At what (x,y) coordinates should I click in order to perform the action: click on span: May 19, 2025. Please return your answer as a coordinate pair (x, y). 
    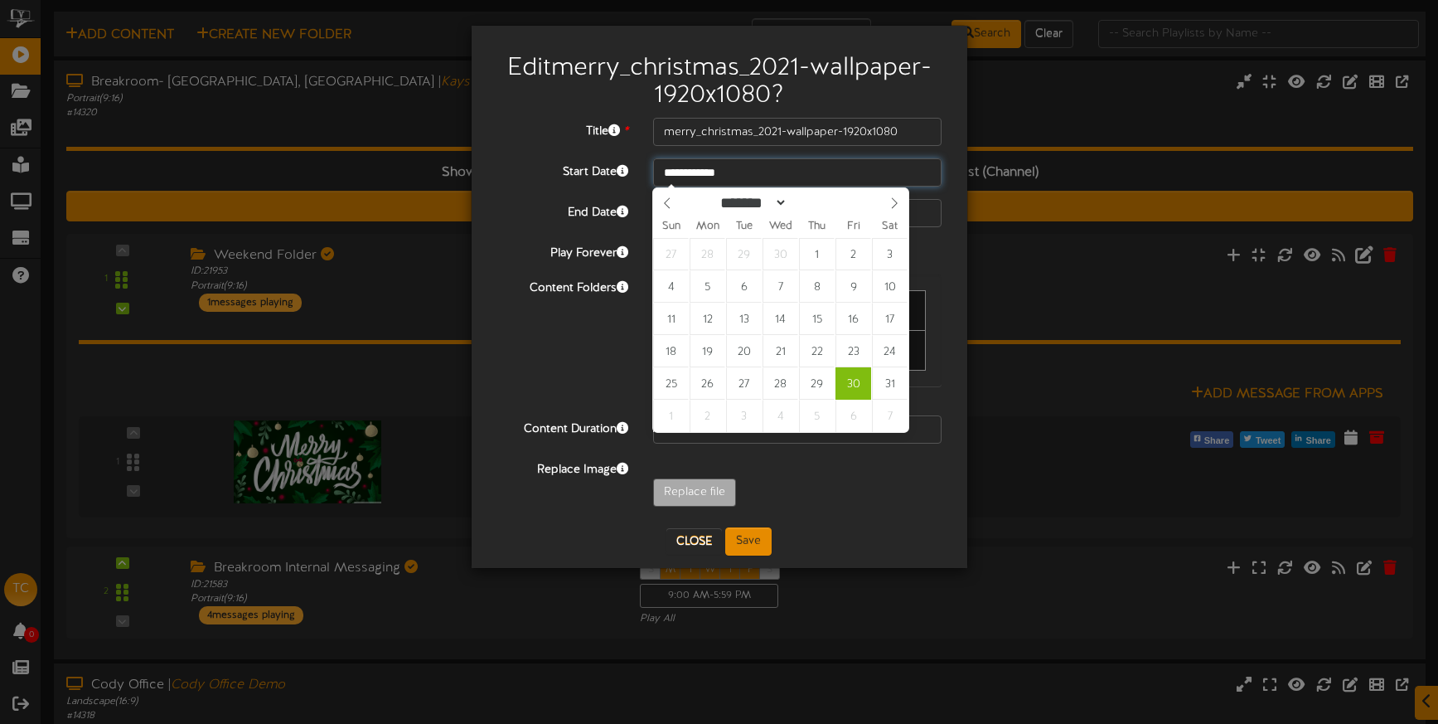
    Looking at the image, I should click on (707, 351).